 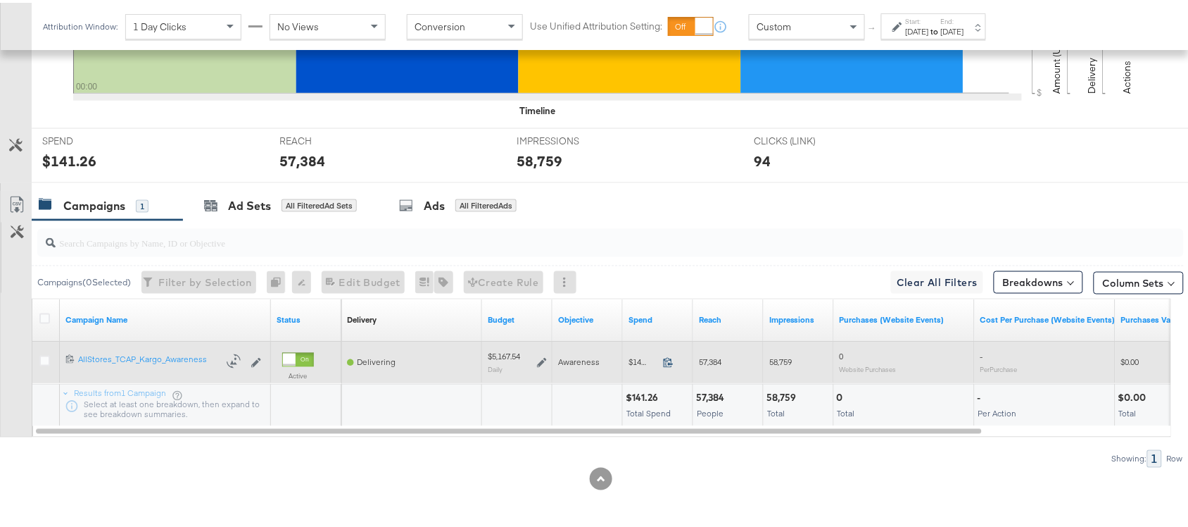 What do you see at coordinates (781, 359) in the screenshot?
I see `span: 58,759` at bounding box center [781, 359].